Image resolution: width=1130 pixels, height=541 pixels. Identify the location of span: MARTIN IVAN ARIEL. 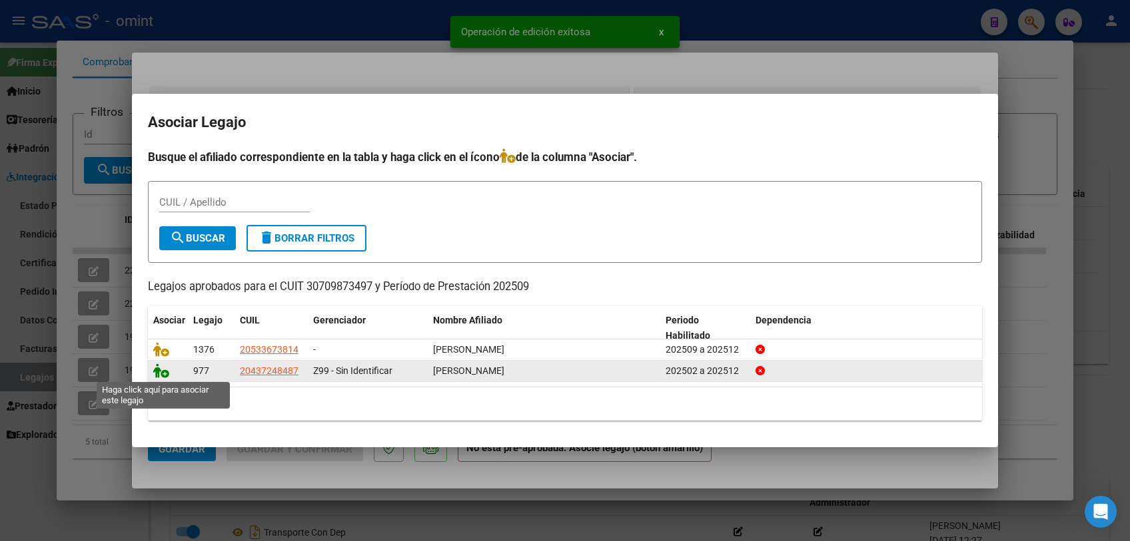
(468, 350).